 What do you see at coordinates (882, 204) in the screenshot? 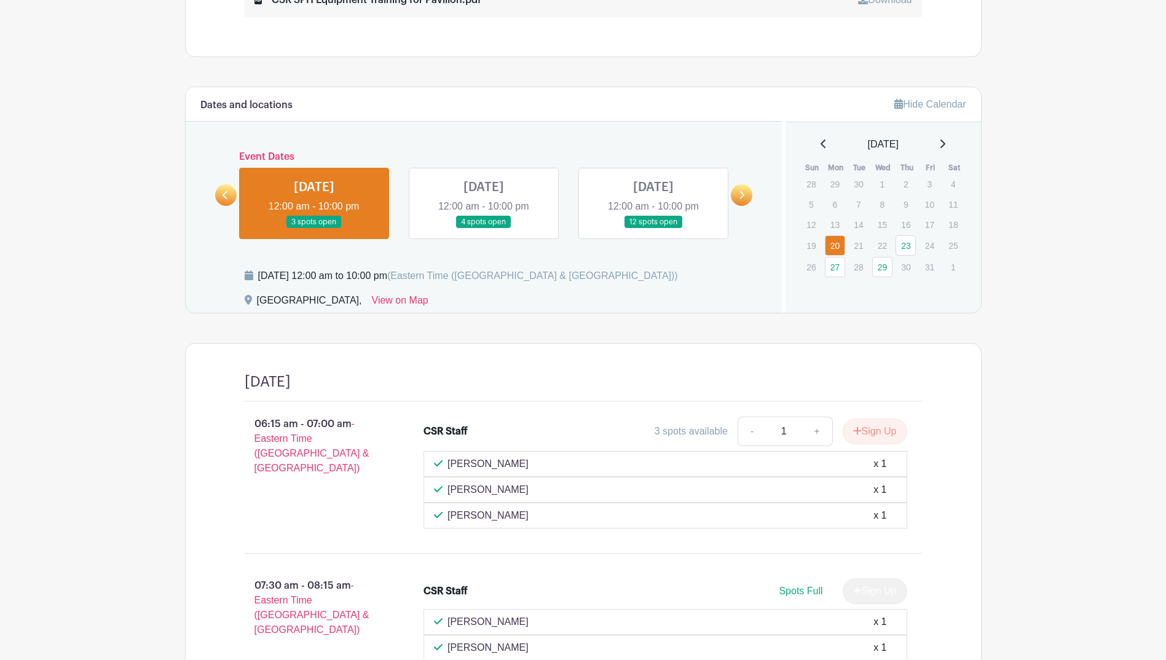
I see `p: 8` at bounding box center [882, 204].